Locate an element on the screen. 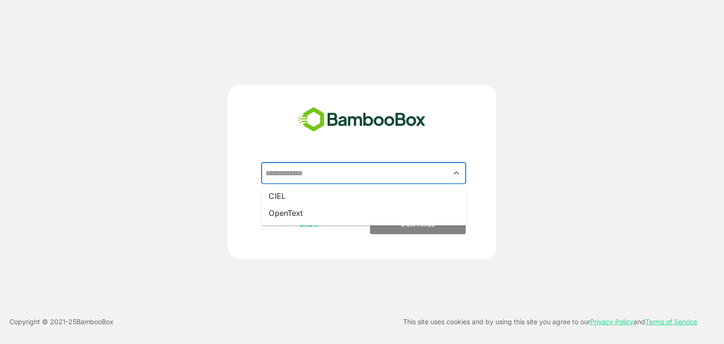  font: This site uses cookies and by using this site you agree to our is located at coordinates (496, 321).